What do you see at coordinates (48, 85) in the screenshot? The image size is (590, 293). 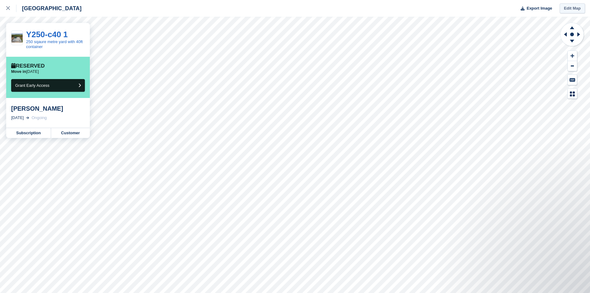 I see `button: Grant Early Access` at bounding box center [48, 85].